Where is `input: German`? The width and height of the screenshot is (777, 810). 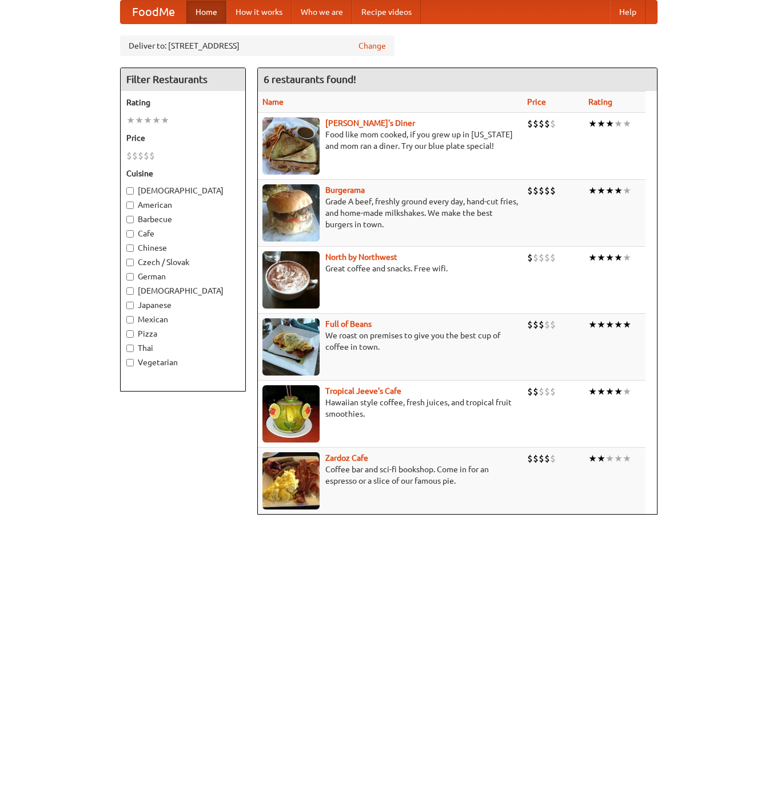
input: German is located at coordinates (130, 276).